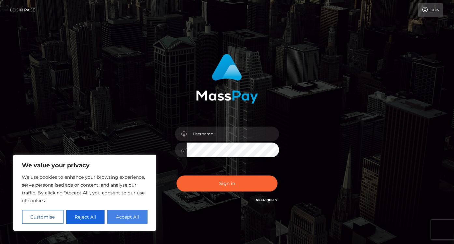 This screenshot has height=244, width=454. Describe the element at coordinates (227, 78) in the screenshot. I see `img: MassPay Login` at that location.